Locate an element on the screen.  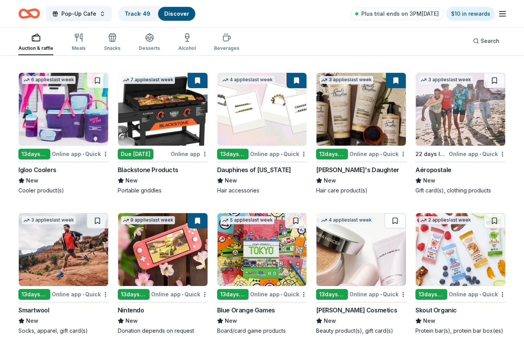
div: Blackstone Products is located at coordinates (148, 170).